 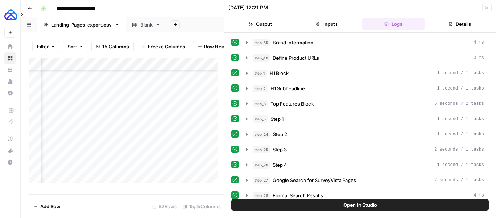 What do you see at coordinates (50, 206) in the screenshot?
I see `span: Add Row` at bounding box center [50, 206].